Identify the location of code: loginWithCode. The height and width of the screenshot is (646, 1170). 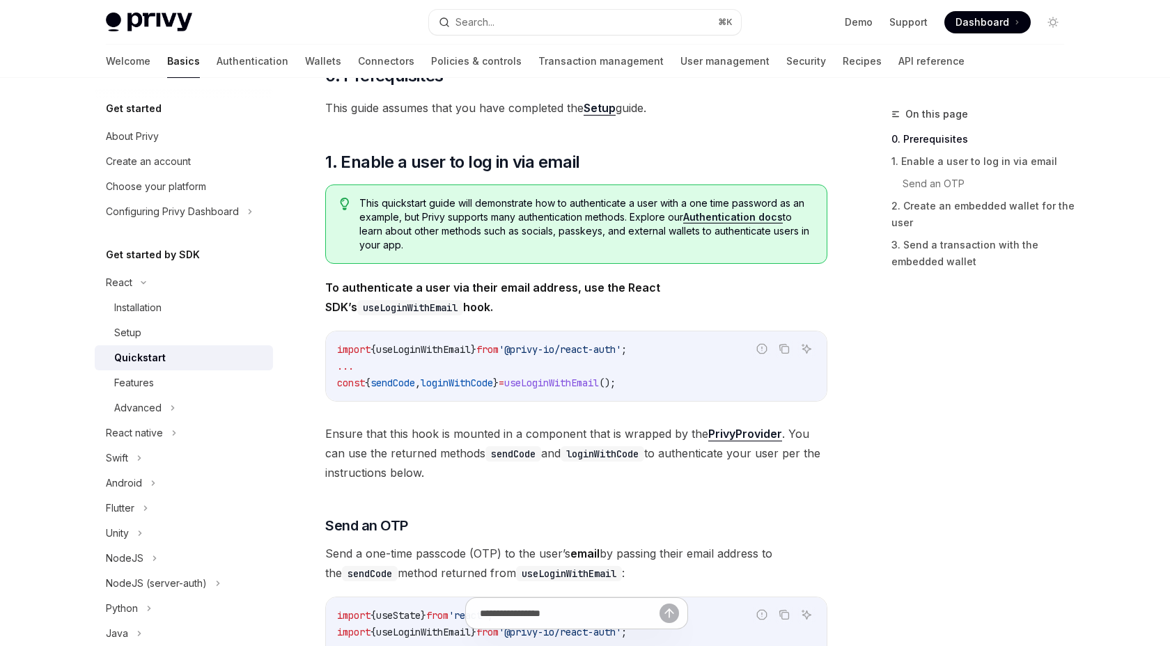
(602, 454).